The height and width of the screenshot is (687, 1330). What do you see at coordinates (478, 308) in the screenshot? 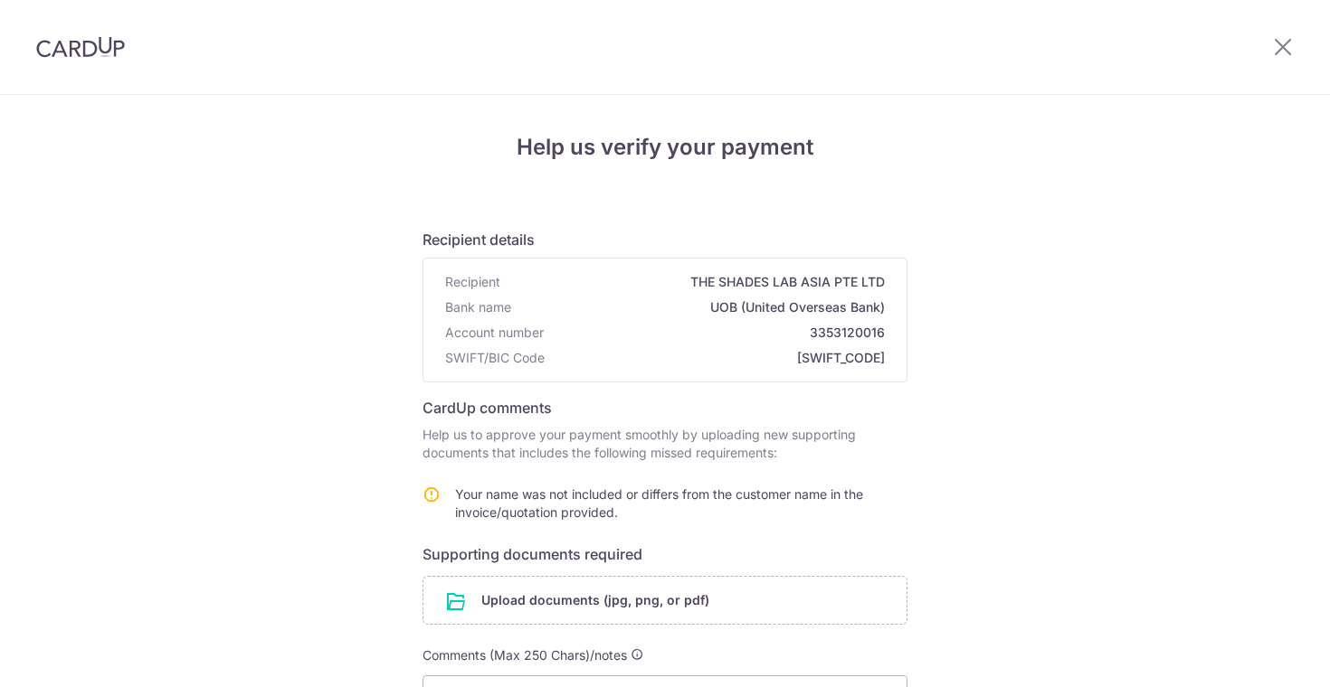
I see `span: Bank name` at bounding box center [478, 308].